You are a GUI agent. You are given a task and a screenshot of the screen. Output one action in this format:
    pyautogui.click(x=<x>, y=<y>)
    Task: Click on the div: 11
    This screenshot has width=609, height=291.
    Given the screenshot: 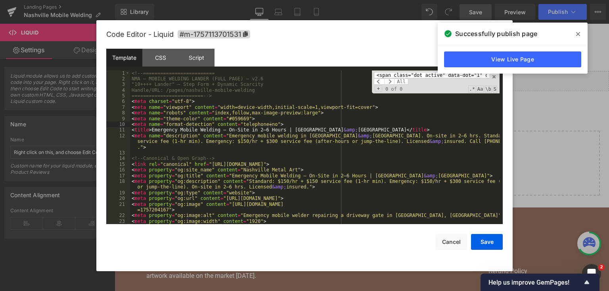 What is the action you would take?
    pyautogui.click(x=118, y=130)
    